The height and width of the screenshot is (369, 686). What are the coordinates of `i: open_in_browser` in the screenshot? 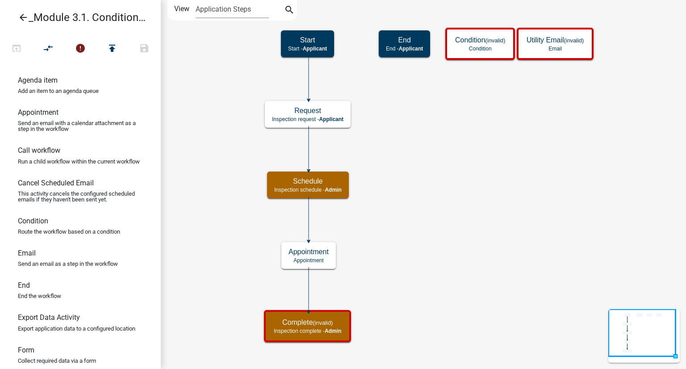 It's located at (17, 49).